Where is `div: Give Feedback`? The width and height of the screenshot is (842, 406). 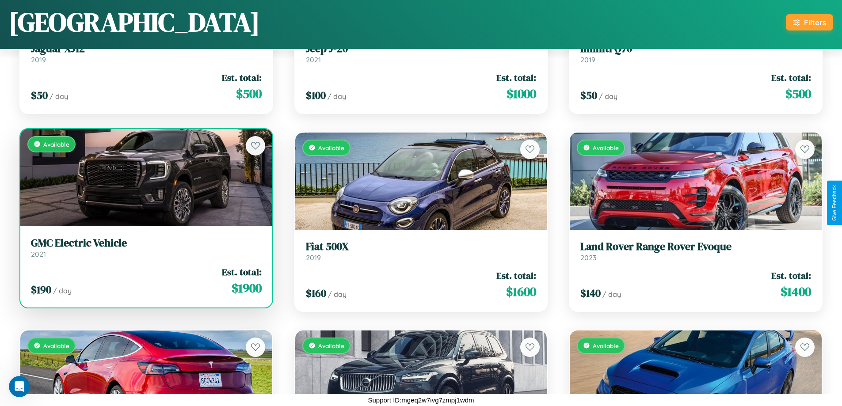
div: Give Feedback is located at coordinates (835, 203).